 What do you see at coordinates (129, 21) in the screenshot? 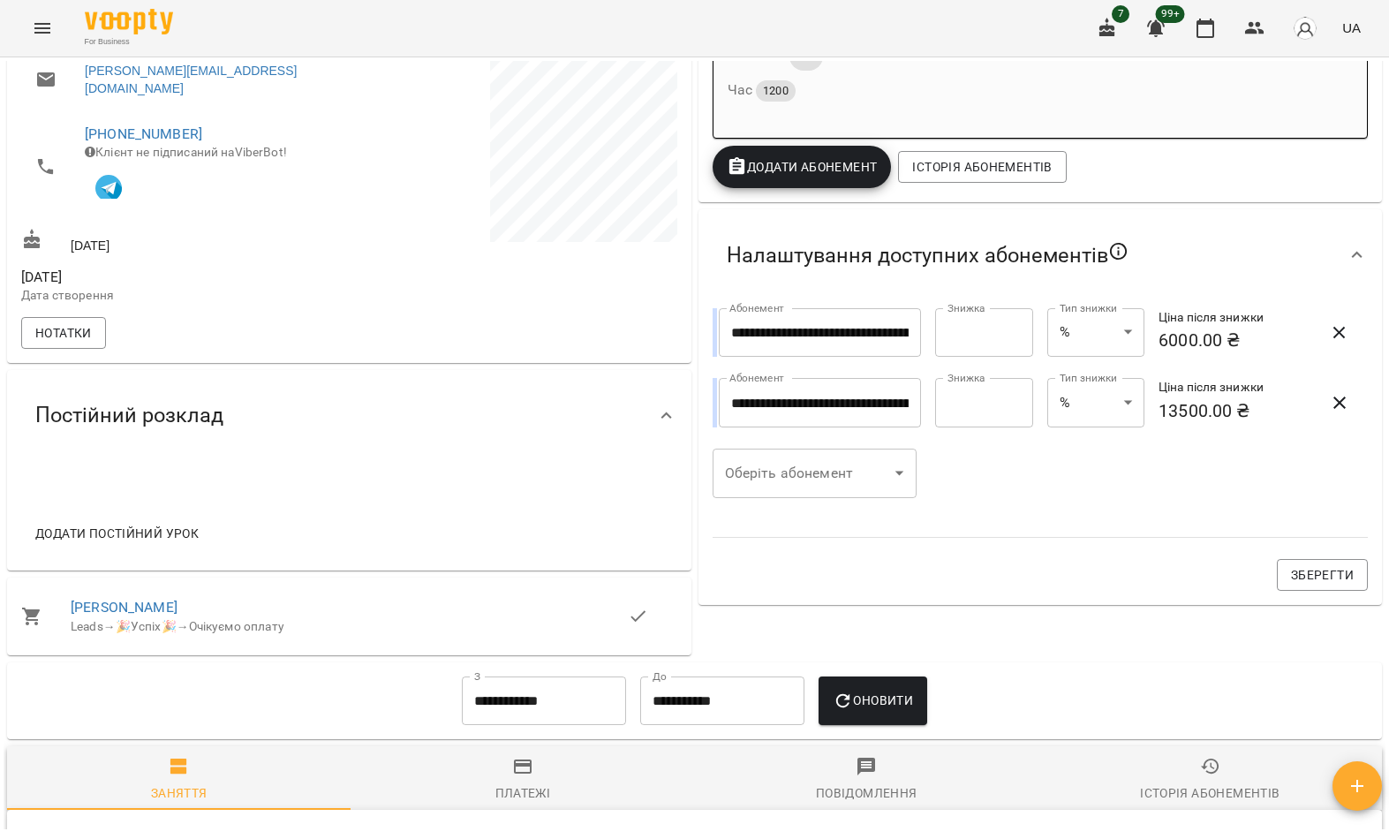
I see `img: Voopty Logo` at bounding box center [129, 21].